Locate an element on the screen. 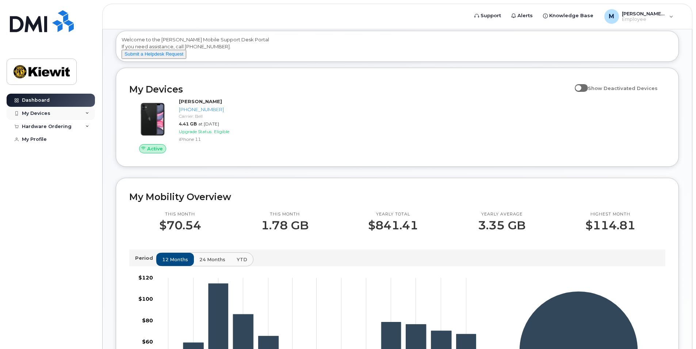 Image resolution: width=696 pixels, height=349 pixels. span: Employee is located at coordinates (644, 19).